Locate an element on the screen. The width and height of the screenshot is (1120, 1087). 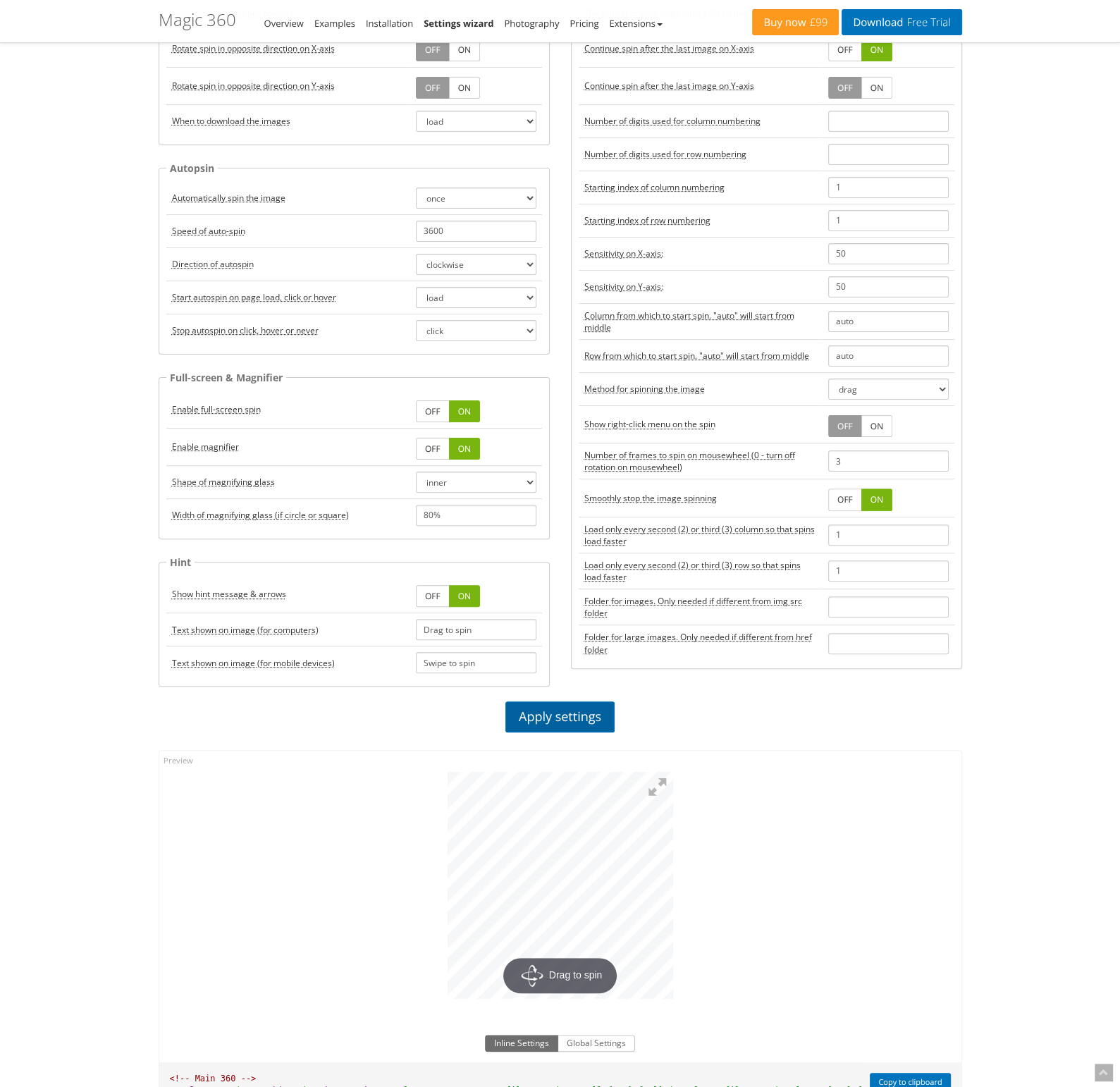
acronym: start-row is located at coordinates (696, 355).